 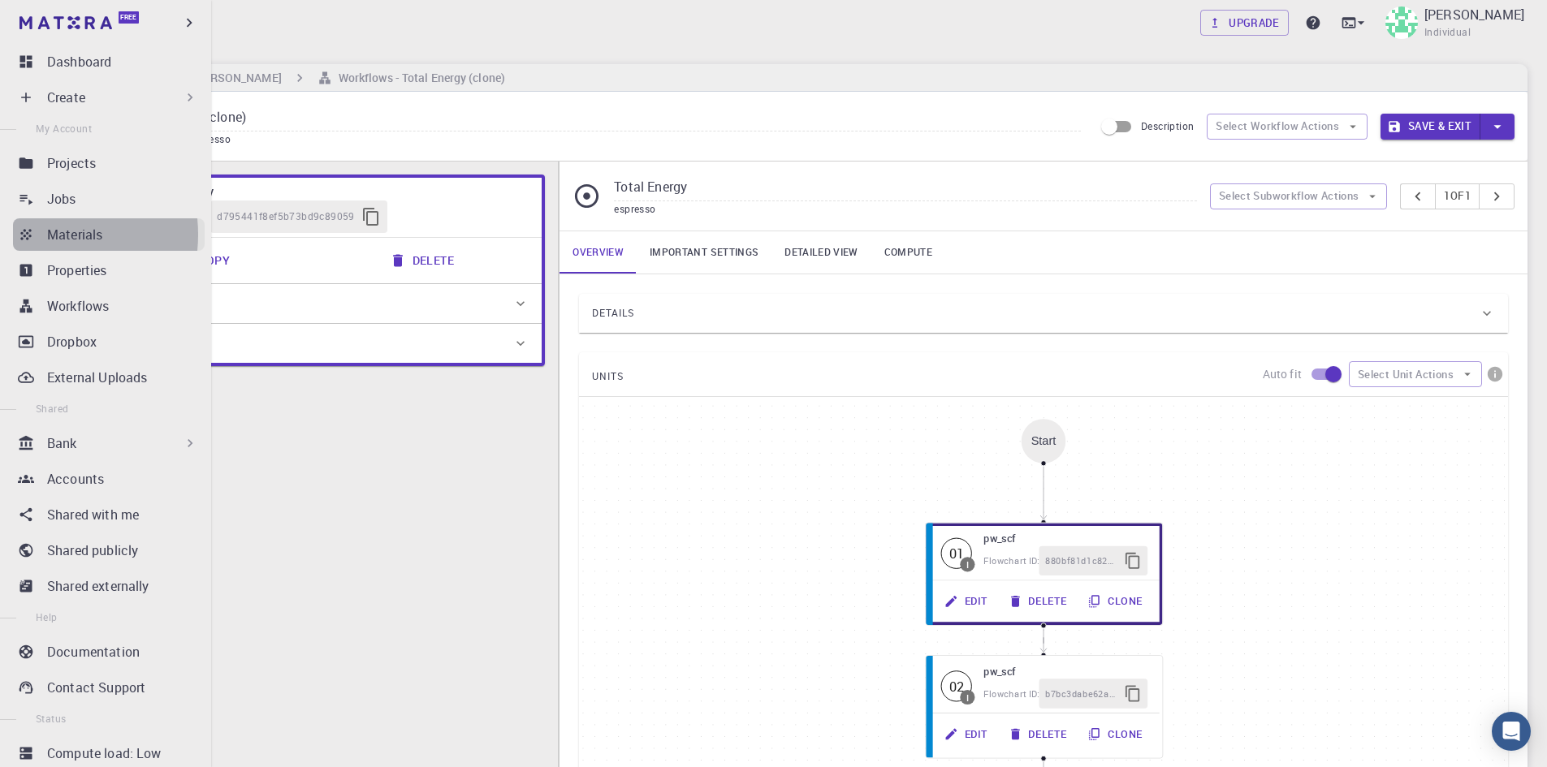 I want to click on p: Compute load: Low, so click(x=104, y=754).